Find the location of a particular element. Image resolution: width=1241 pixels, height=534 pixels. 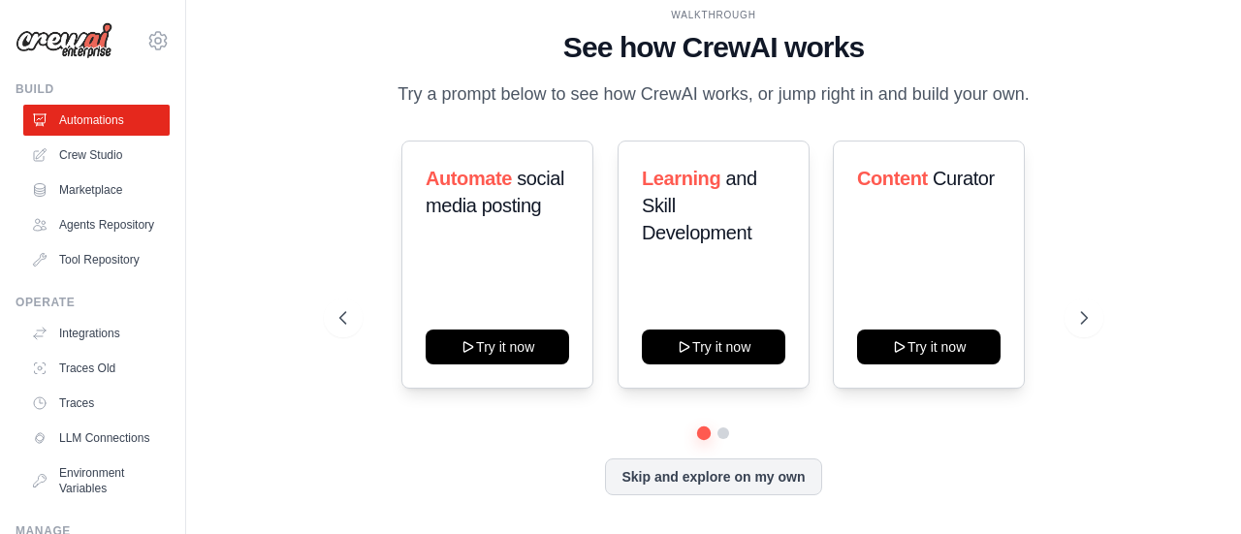

span: and Skill Development is located at coordinates (699, 206).